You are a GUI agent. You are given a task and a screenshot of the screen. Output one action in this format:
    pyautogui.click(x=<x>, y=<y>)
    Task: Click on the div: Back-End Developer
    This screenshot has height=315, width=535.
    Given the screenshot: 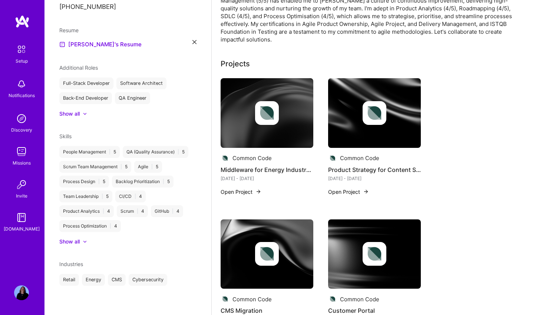 What is the action you would take?
    pyautogui.click(x=86, y=98)
    